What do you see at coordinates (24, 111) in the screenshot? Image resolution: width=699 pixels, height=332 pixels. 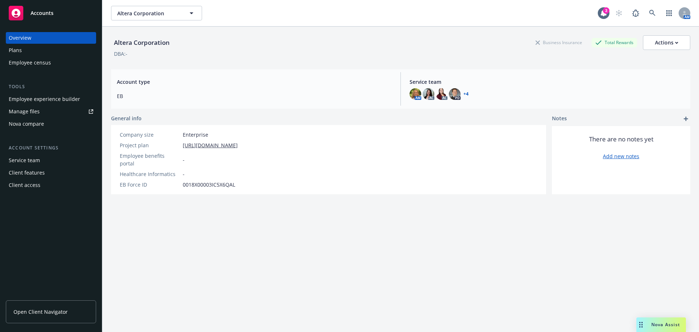 I see `div: Manage files` at bounding box center [24, 111].